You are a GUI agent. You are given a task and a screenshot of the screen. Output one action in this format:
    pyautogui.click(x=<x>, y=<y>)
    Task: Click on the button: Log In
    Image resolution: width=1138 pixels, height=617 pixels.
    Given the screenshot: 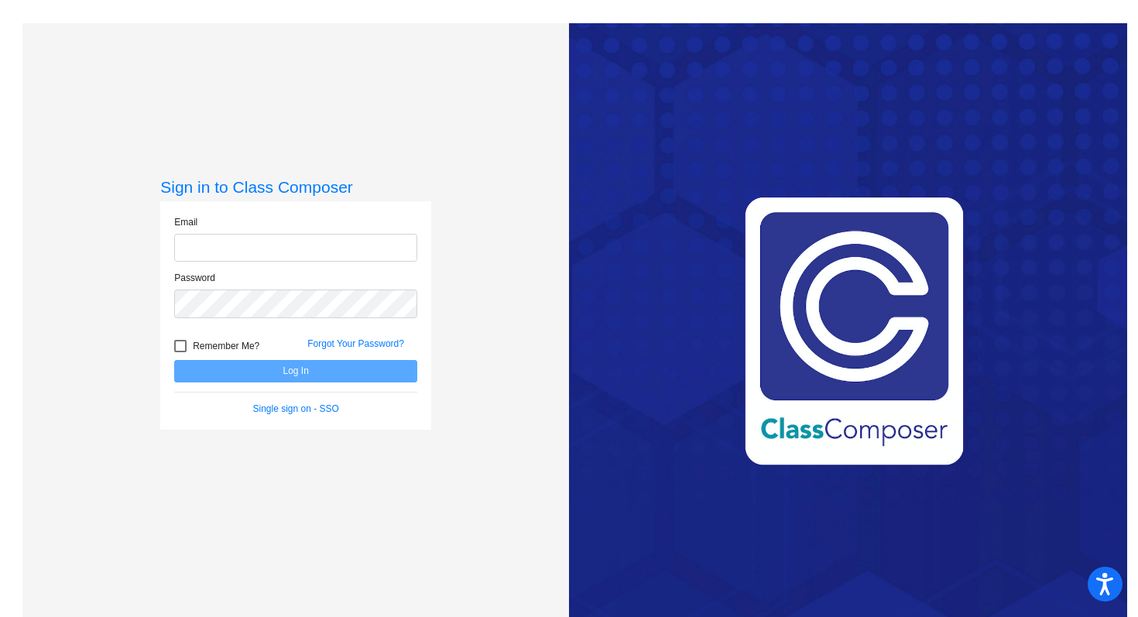 What is the action you would take?
    pyautogui.click(x=296, y=371)
    